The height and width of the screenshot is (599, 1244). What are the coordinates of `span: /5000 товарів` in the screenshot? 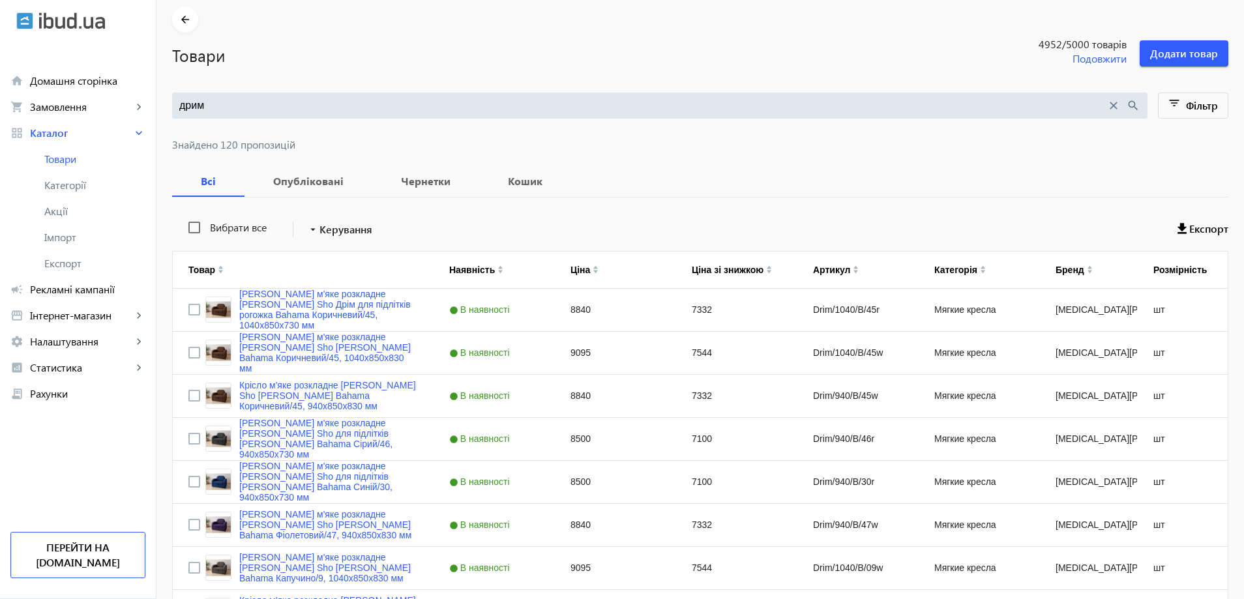 It's located at (1094, 44).